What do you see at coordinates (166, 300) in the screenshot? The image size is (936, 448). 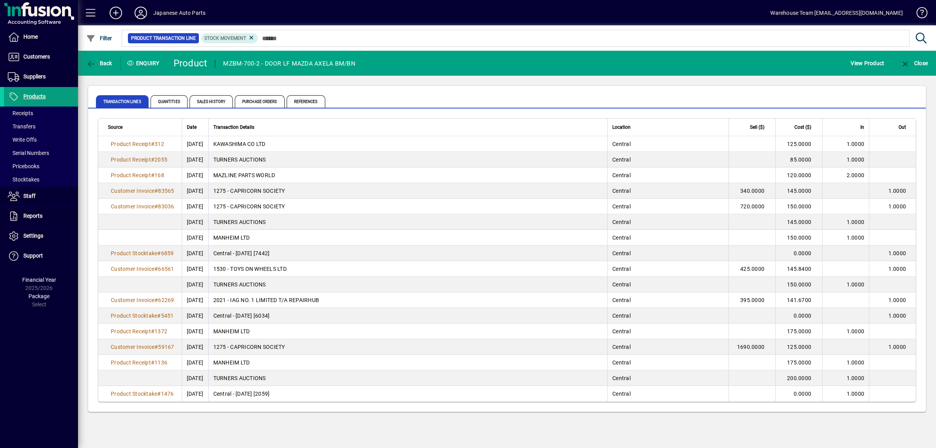 I see `span: 62269` at bounding box center [166, 300].